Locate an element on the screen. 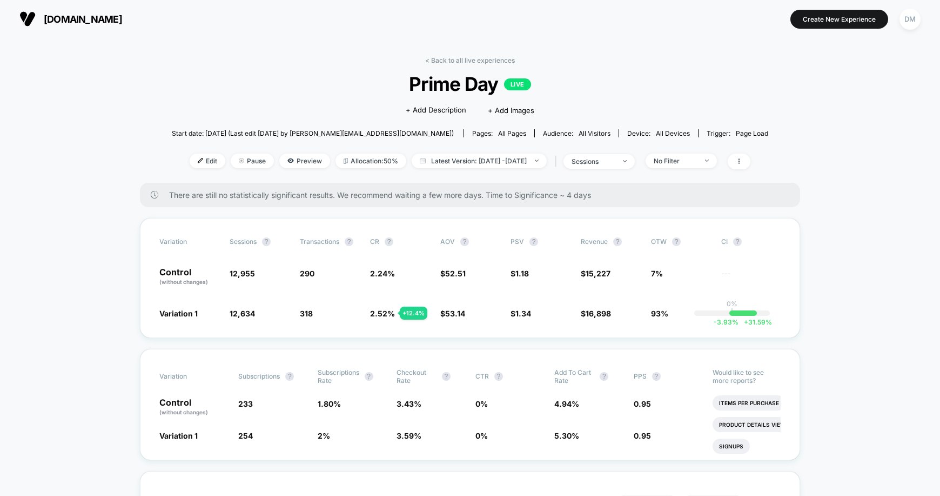 The width and height of the screenshot is (940, 496). span: PPS is located at coordinates (640, 376).